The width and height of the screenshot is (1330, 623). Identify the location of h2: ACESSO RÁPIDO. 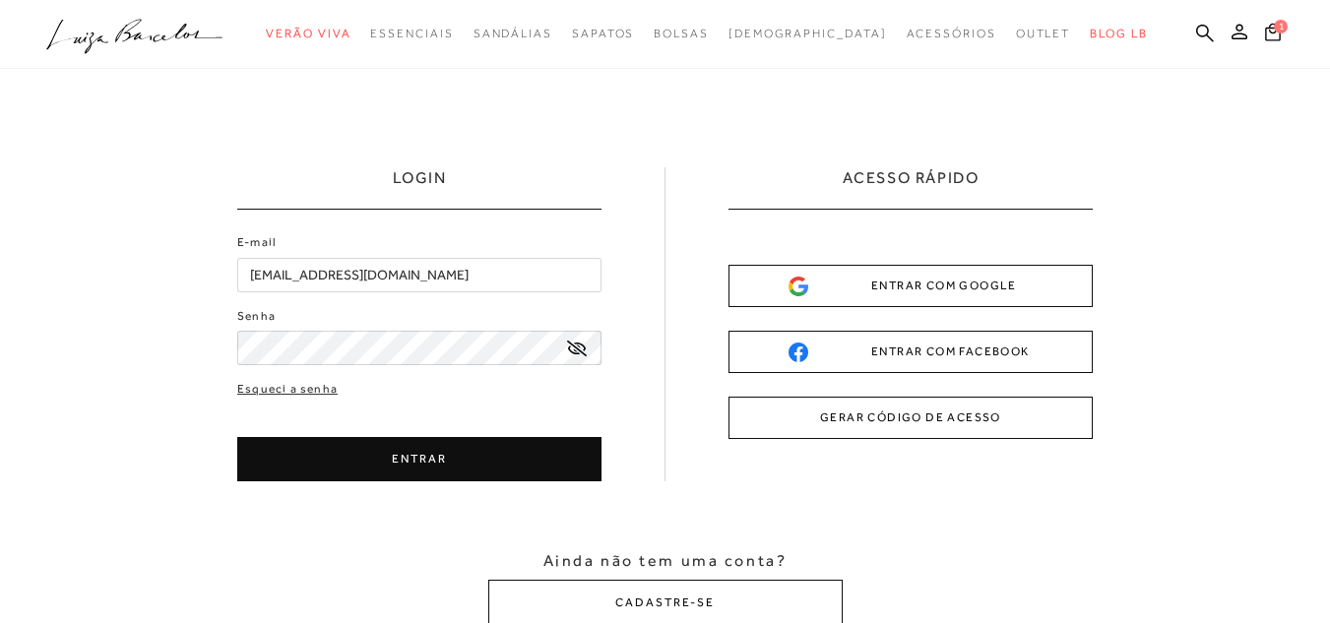
(911, 188).